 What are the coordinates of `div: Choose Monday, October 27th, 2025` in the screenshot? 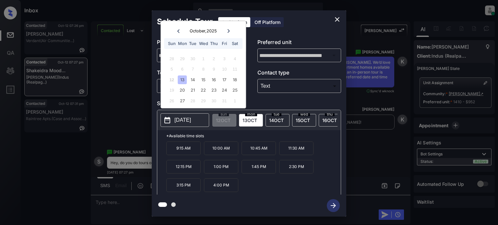 It's located at (182, 101).